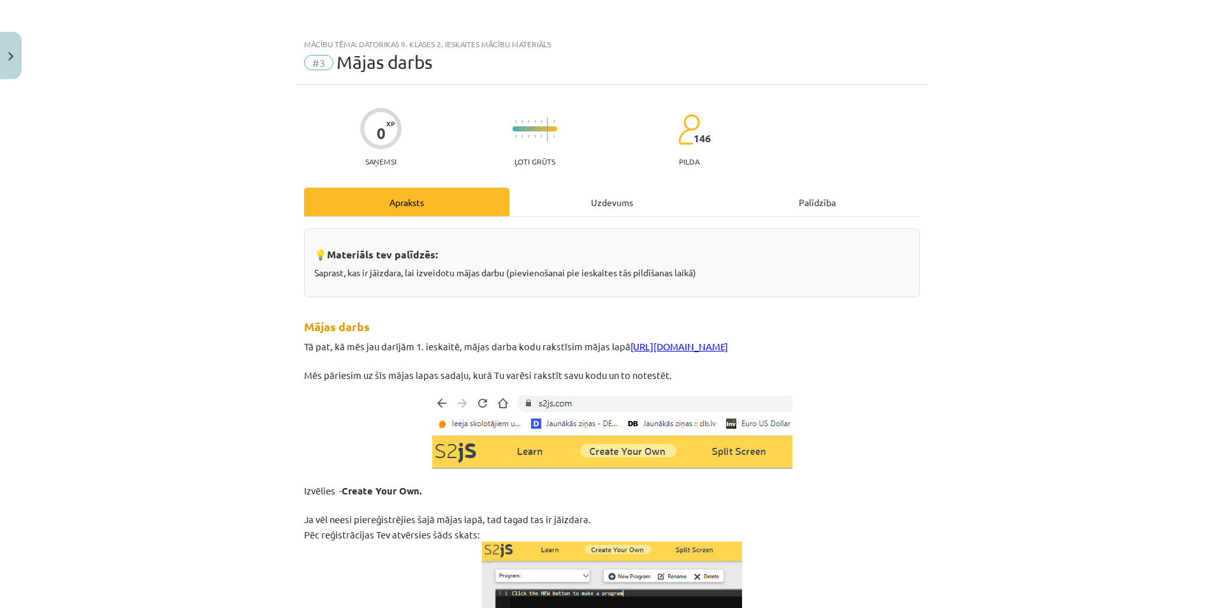 The width and height of the screenshot is (1224, 608). Describe the element at coordinates (612, 432) in the screenshot. I see `img: Attēls, kurā ir teksts Apraksts ģenerēts automātiski` at that location.